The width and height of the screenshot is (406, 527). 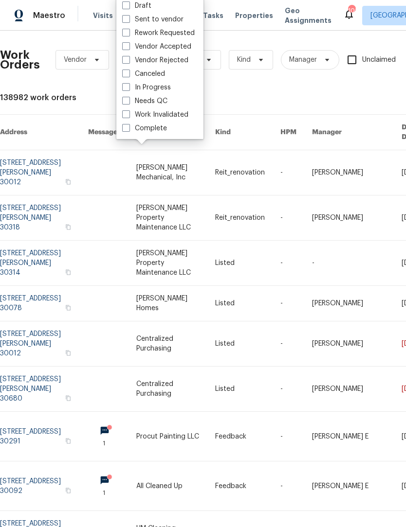 I want to click on th: Manager, so click(x=349, y=132).